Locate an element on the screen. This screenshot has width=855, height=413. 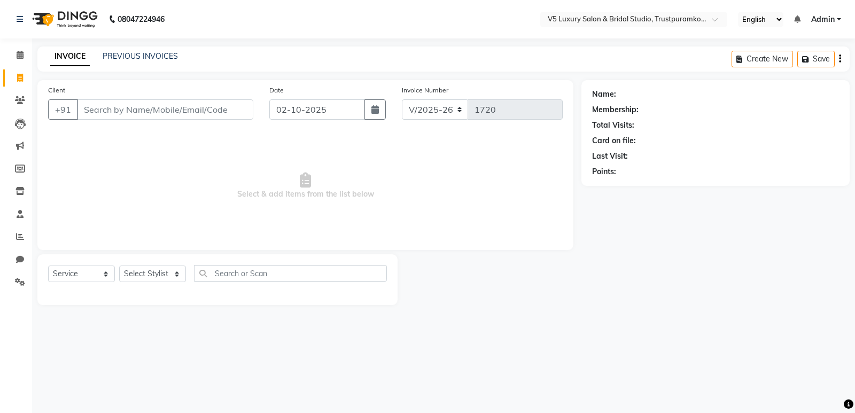
div: Last Visit: is located at coordinates (610, 156).